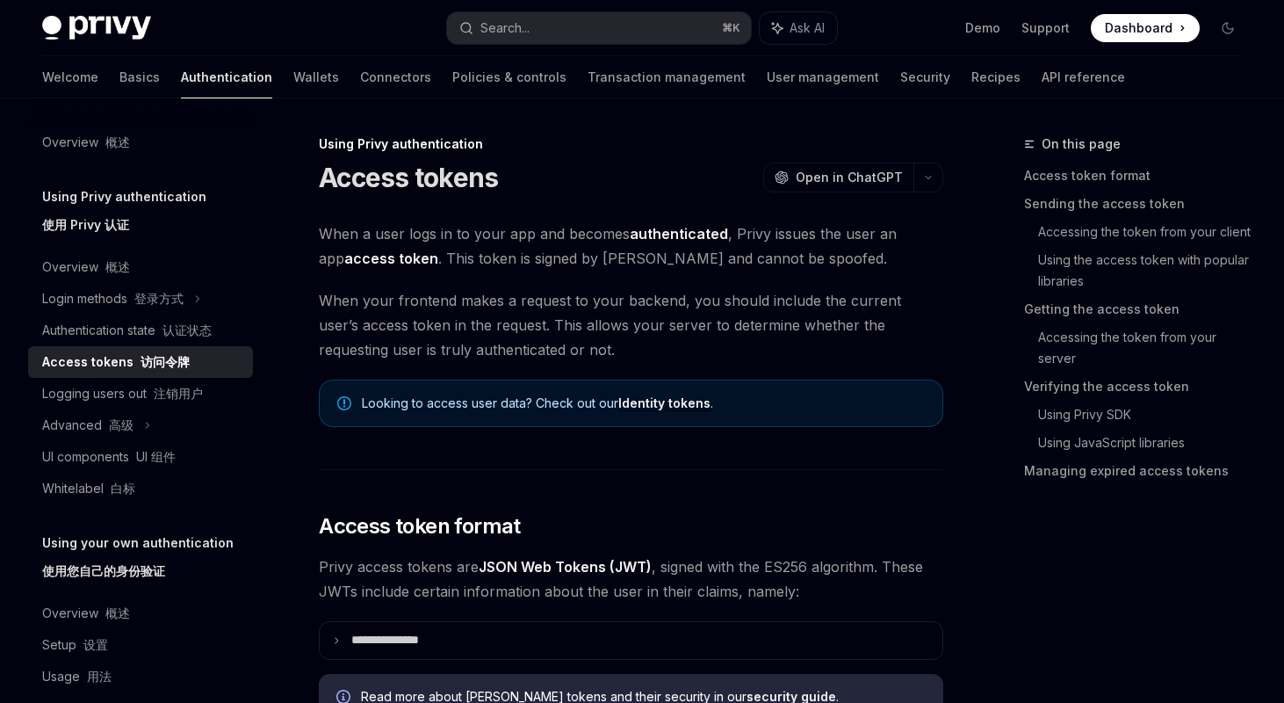 The image size is (1284, 703). Describe the element at coordinates (599, 28) in the screenshot. I see `button: Search...⌘K` at that location.